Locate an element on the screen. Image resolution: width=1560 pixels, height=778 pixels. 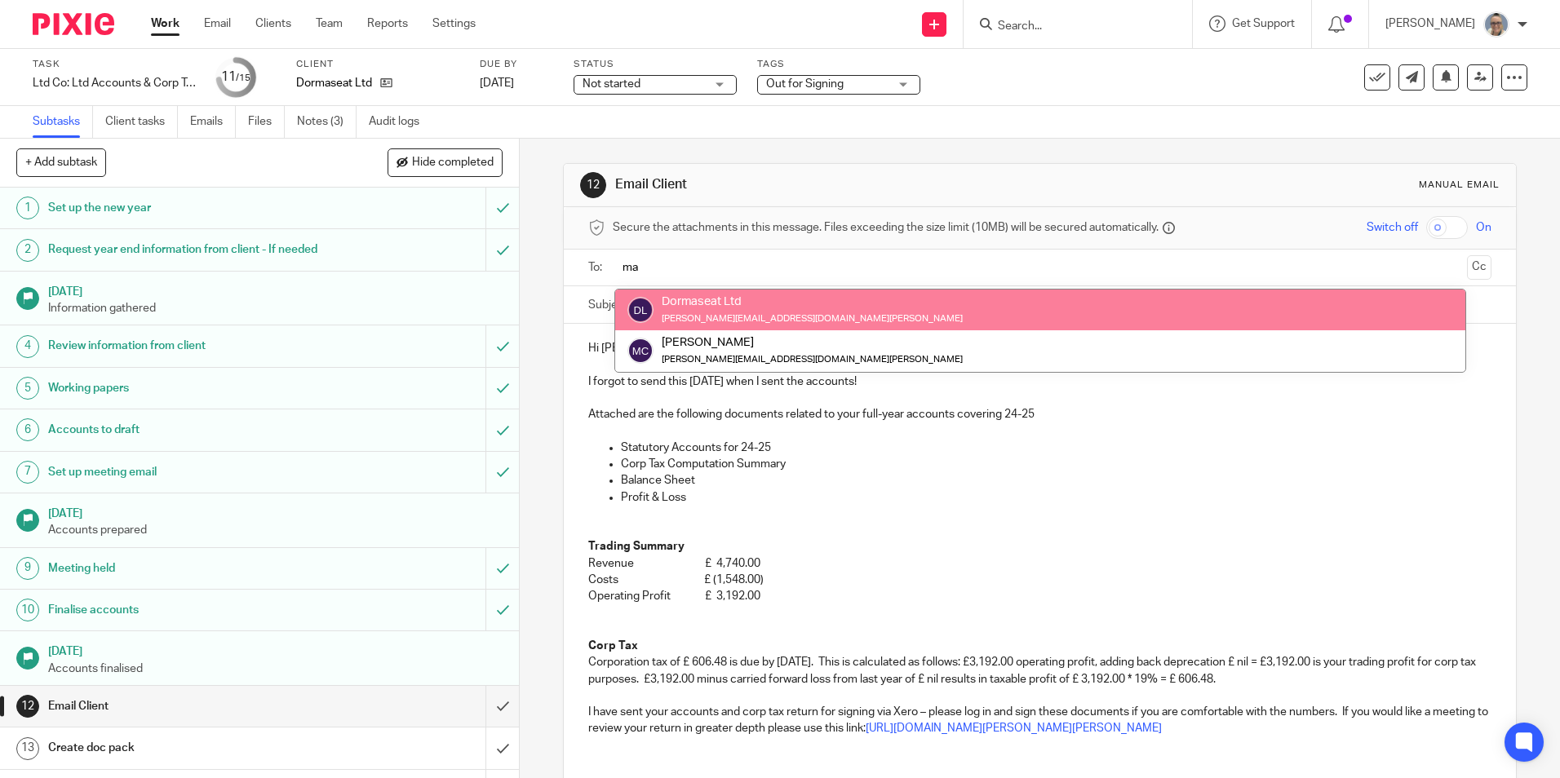
a: Work is located at coordinates (165, 24).